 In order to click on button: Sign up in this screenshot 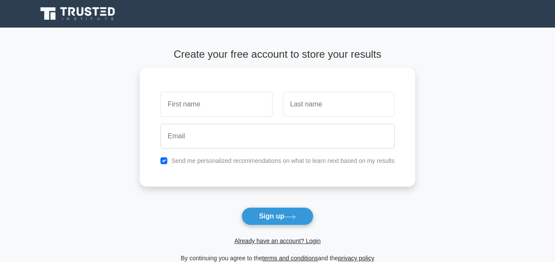, I will do `click(278, 216)`.